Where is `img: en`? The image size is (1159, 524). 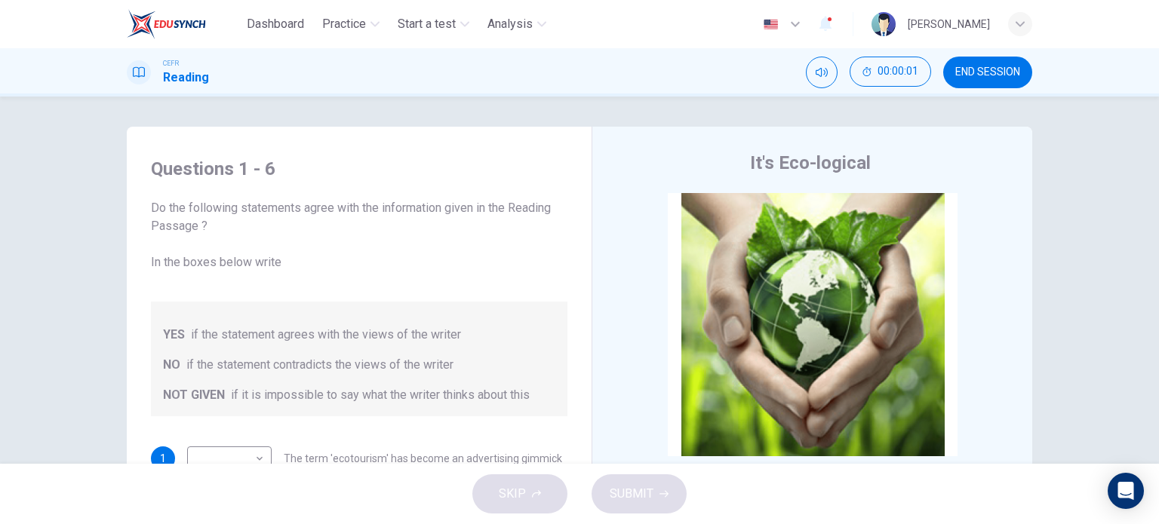
img: en is located at coordinates (770, 24).